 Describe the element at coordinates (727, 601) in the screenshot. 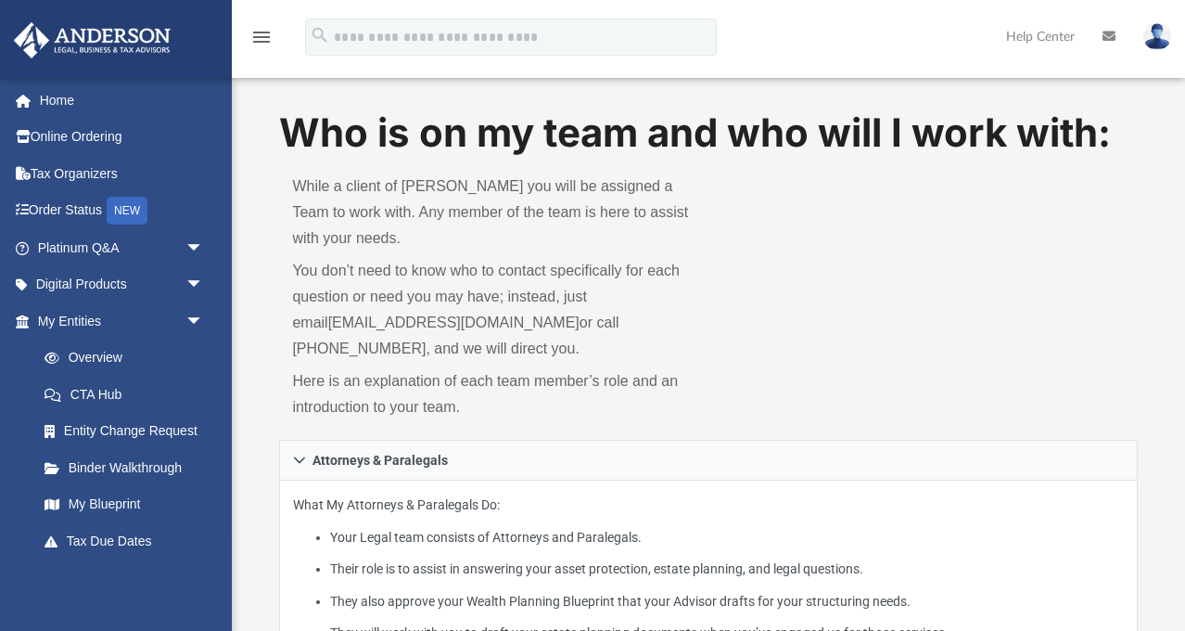

I see `li: They also approve your Wealth Planning Blueprint that your Advisor drafts for your structuring ne...` at that location.